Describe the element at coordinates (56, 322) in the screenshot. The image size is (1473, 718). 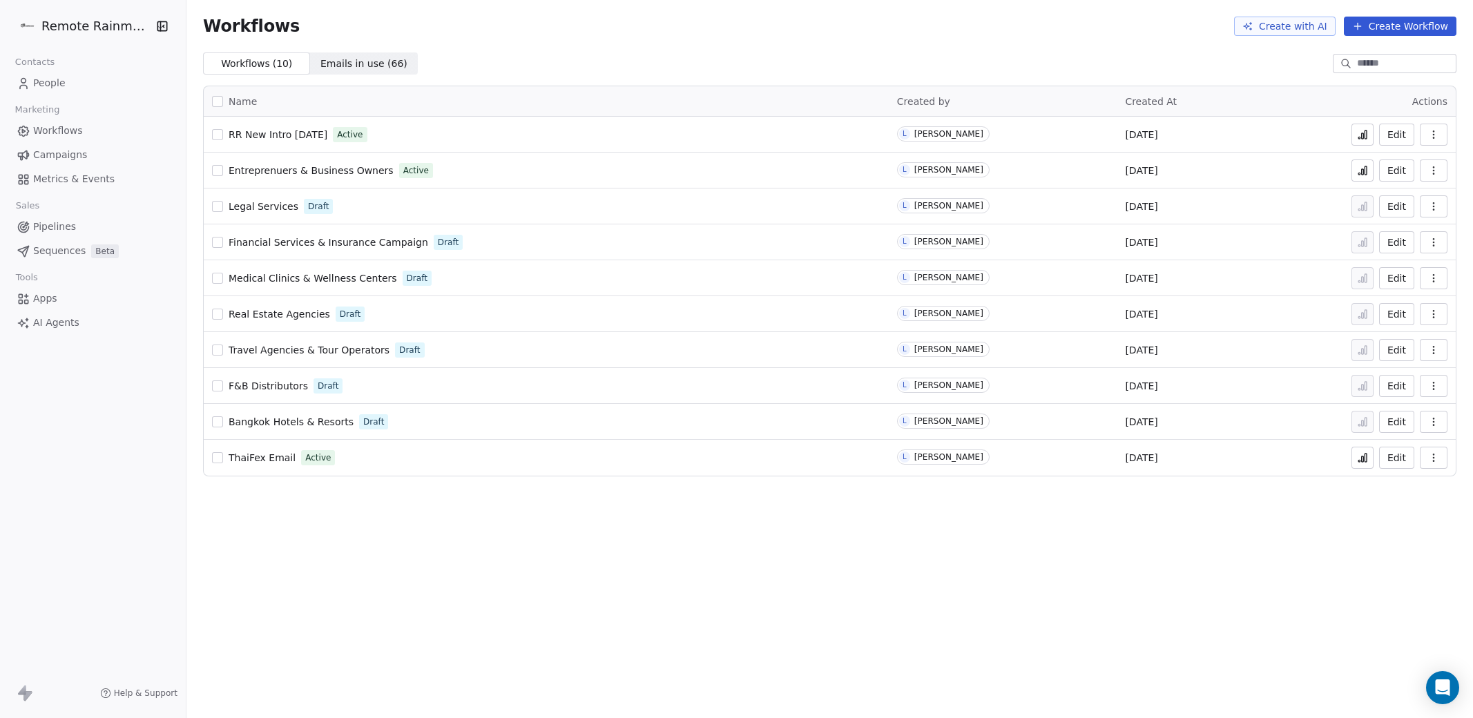
I see `span: AI Agents` at that location.